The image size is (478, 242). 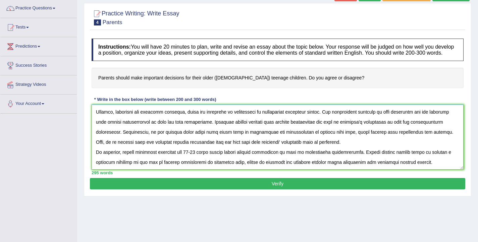 I want to click on button: Verify, so click(x=277, y=184).